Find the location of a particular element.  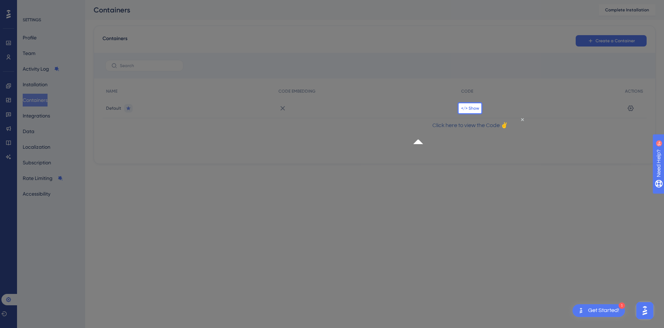

button: Complete Installation is located at coordinates (627, 10).